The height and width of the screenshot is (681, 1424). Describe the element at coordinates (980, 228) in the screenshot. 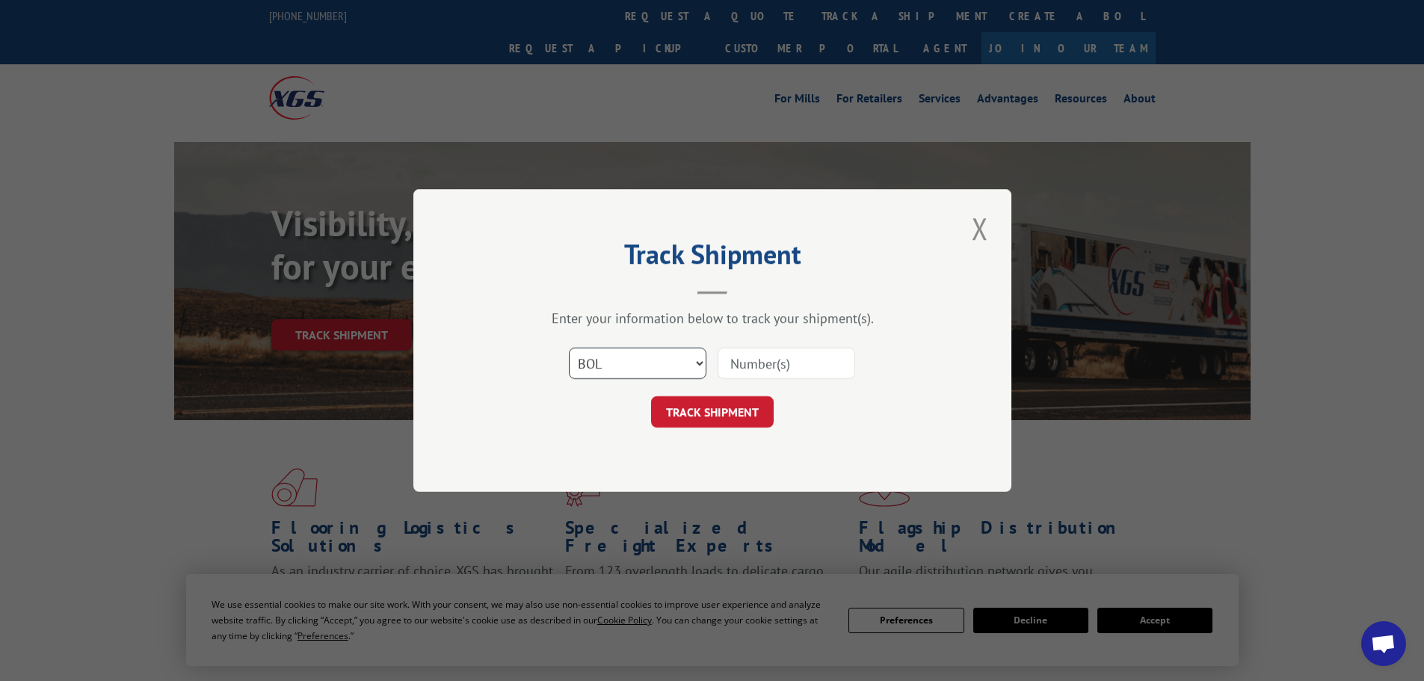

I see `button: Close modal` at that location.